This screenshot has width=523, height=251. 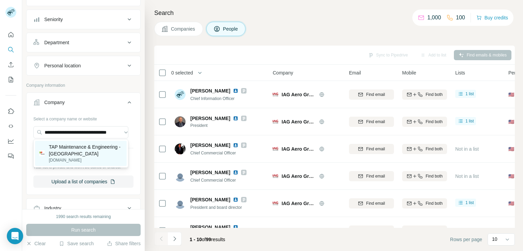 What do you see at coordinates (54, 102) in the screenshot?
I see `div: Company` at bounding box center [54, 102].